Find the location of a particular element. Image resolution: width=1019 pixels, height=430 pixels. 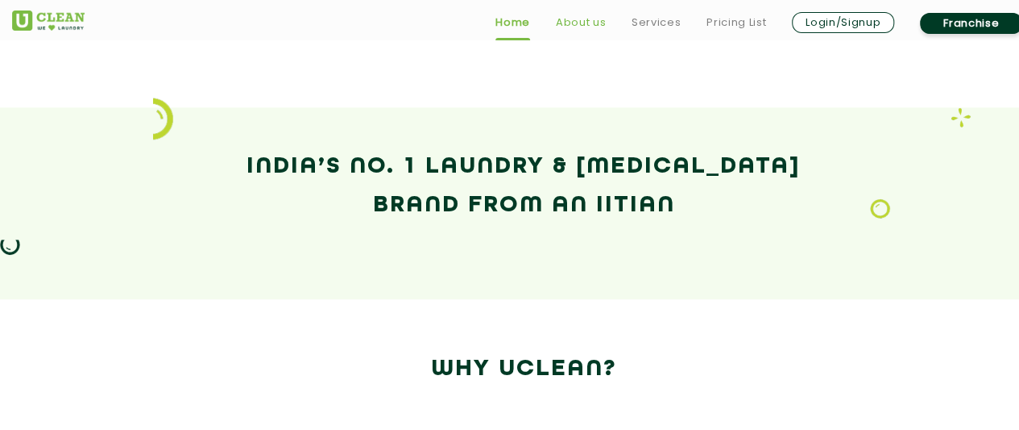

a: Services is located at coordinates (656, 23).